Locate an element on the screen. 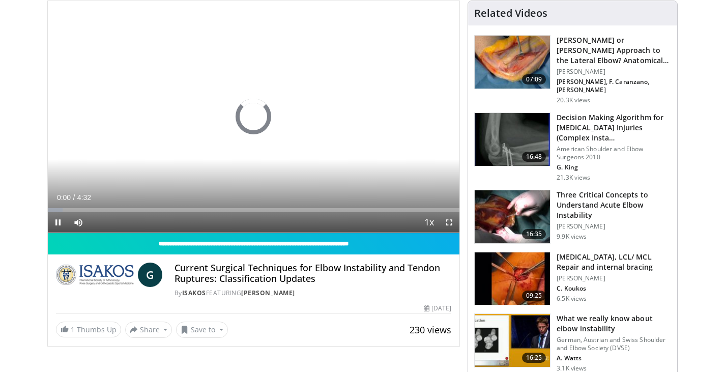 The image size is (725, 372). p: 21.3K views is located at coordinates (573, 177).